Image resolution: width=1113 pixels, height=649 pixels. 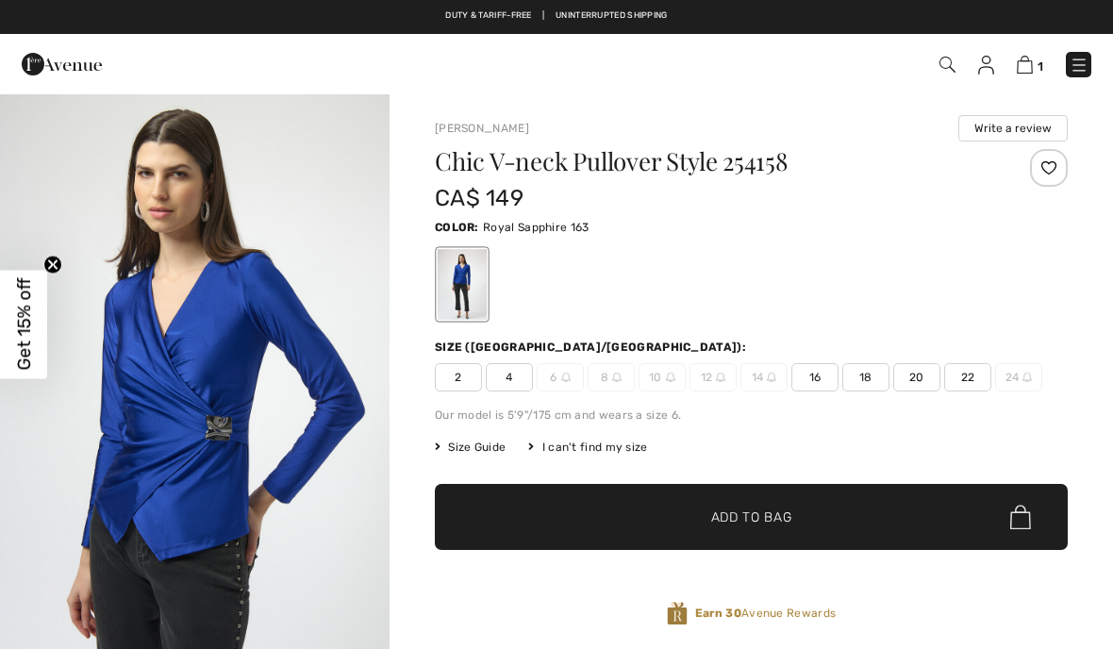 I want to click on span: Royal Sapphire 163, so click(x=536, y=227).